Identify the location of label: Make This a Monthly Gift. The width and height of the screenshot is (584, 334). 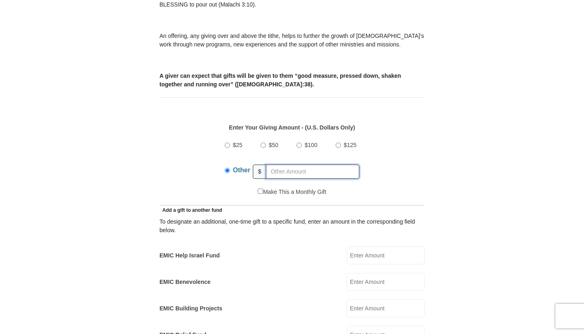
(292, 192).